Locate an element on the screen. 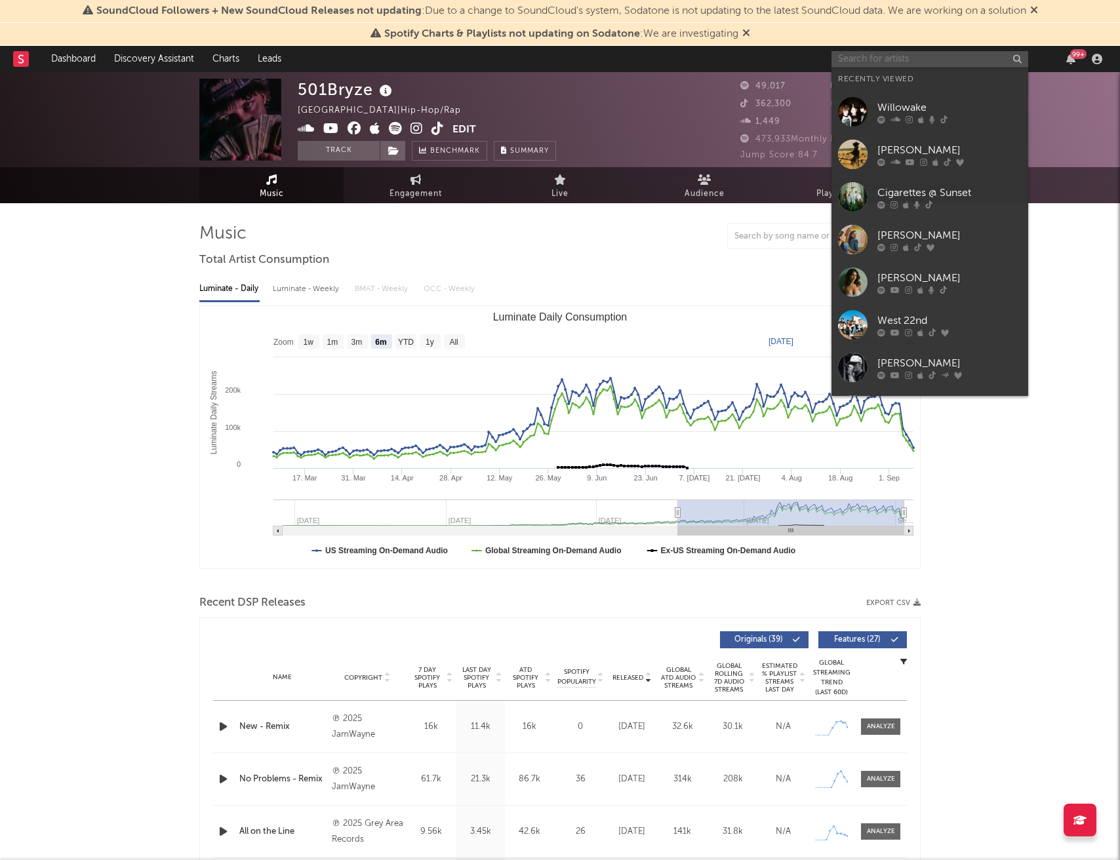  text: 31. Mar is located at coordinates (353, 478).